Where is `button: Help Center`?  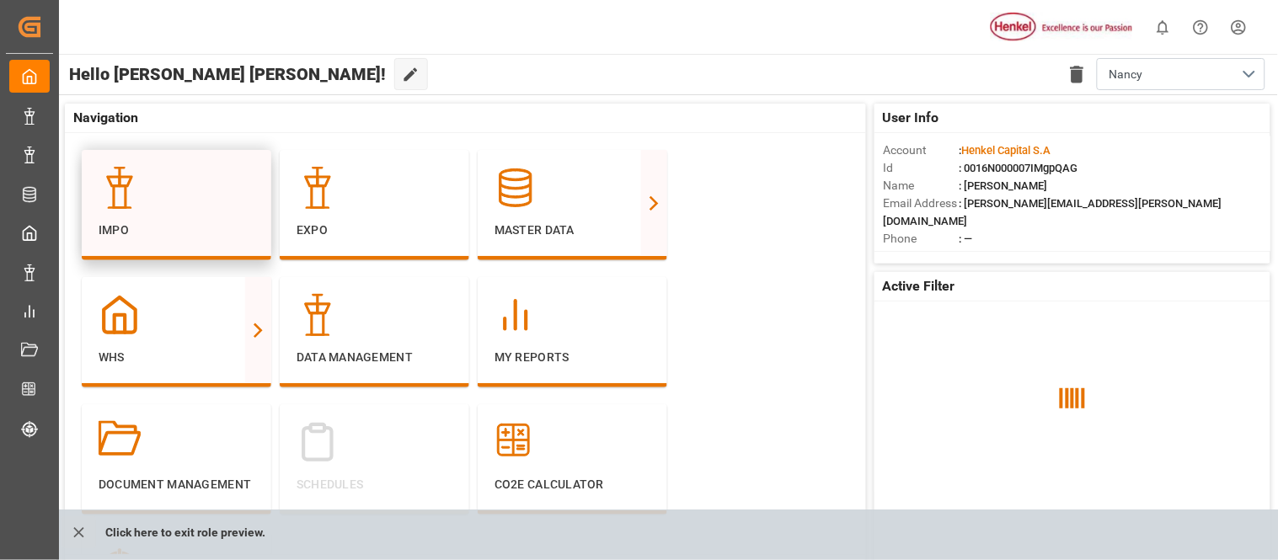 button: Help Center is located at coordinates (1200, 27).